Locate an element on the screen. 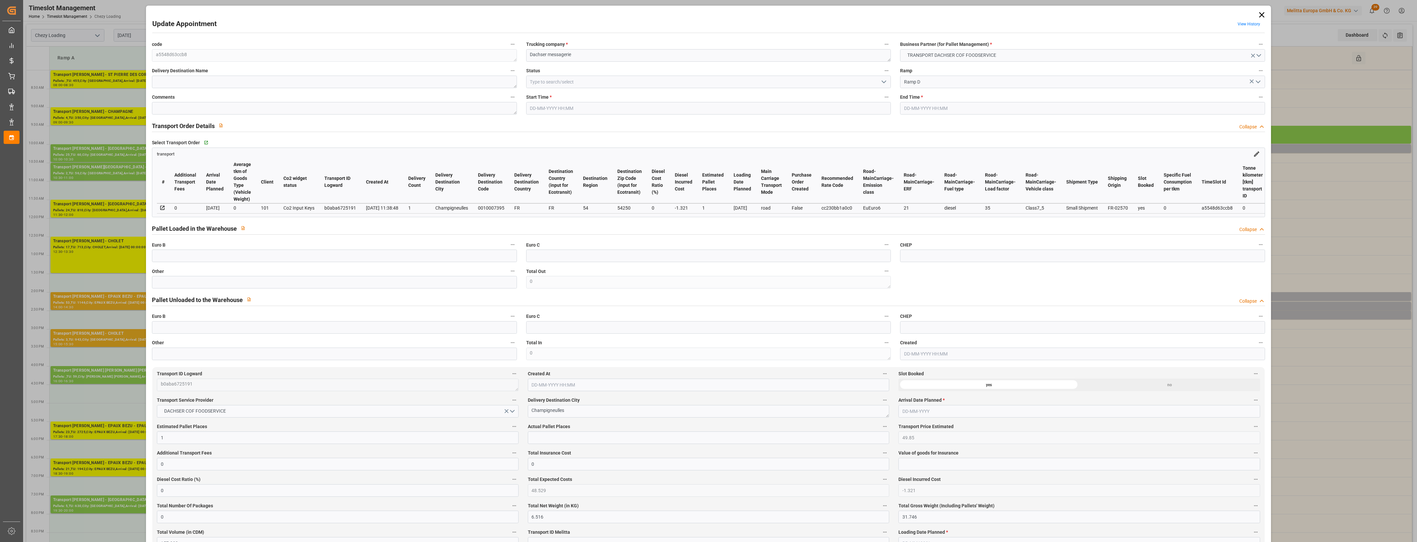 The height and width of the screenshot is (542, 1417). th: Specific Fuel Consumption per tkm is located at coordinates (1177, 182).